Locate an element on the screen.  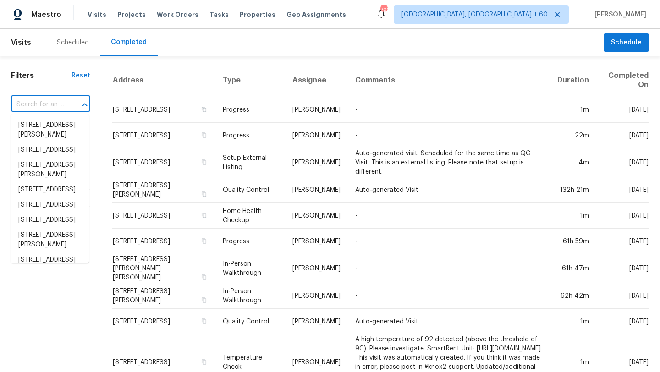
th: Duration is located at coordinates (573, 80).